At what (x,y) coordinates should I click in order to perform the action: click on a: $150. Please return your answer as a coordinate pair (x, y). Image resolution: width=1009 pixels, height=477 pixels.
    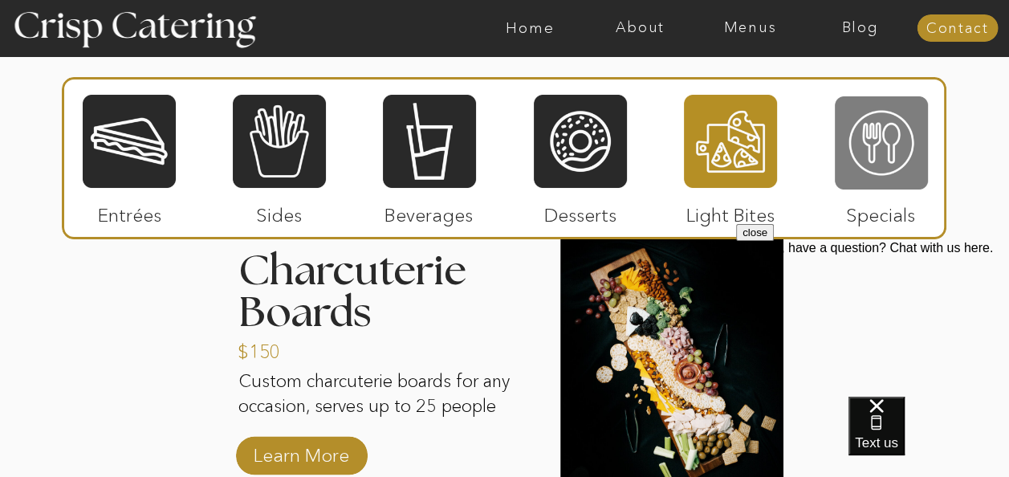
    Looking at the image, I should click on (291, 348).